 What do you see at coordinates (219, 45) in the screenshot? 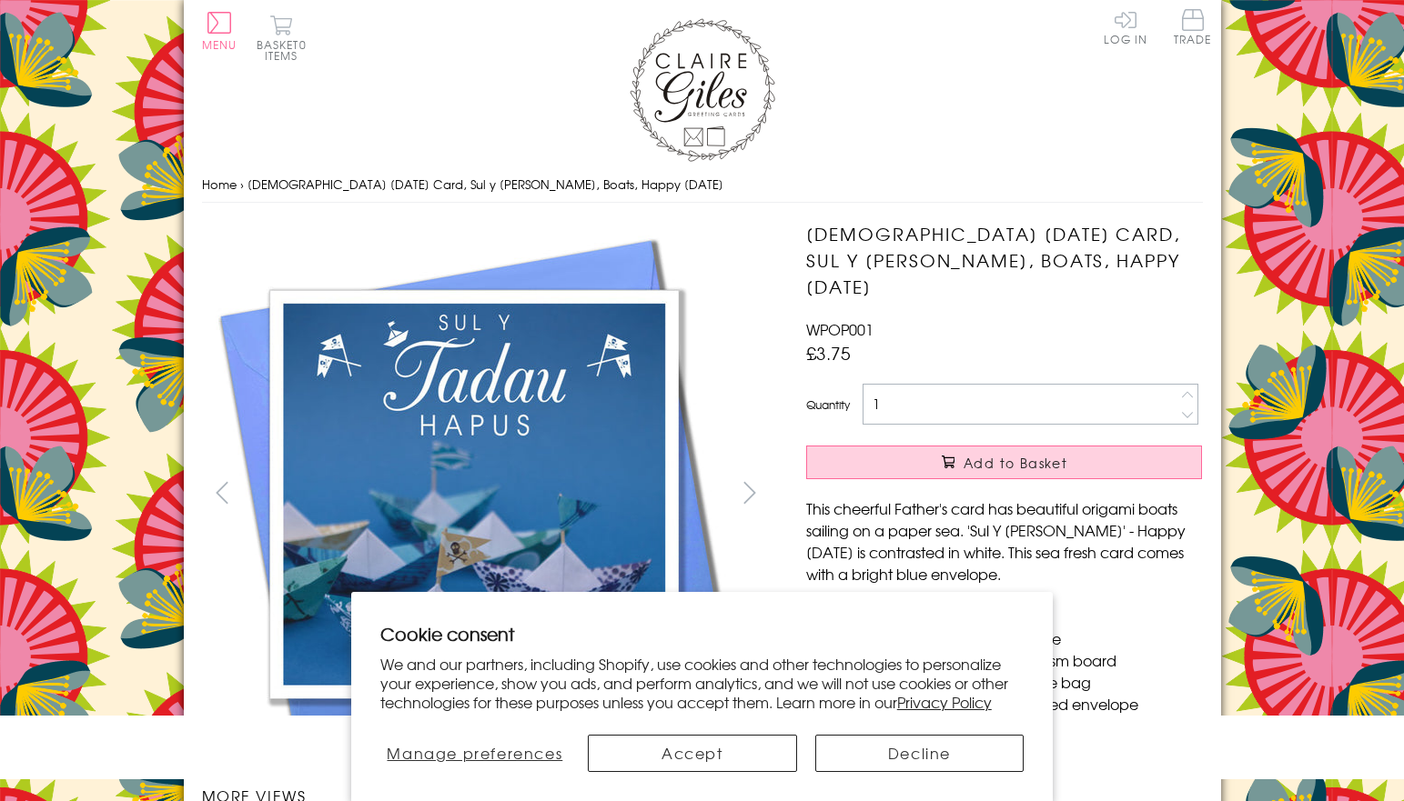
I see `span: Menu` at bounding box center [219, 45].